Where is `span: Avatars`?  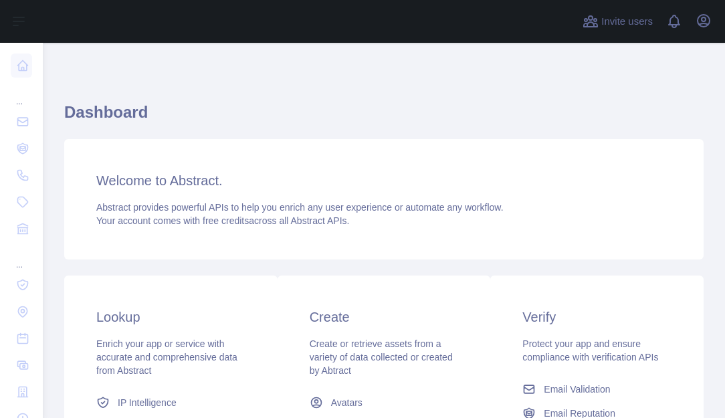 span: Avatars is located at coordinates (347, 403).